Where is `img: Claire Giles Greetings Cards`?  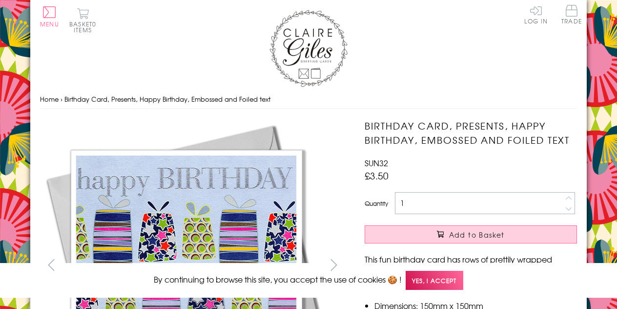
img: Claire Giles Greetings Cards is located at coordinates (309, 48).